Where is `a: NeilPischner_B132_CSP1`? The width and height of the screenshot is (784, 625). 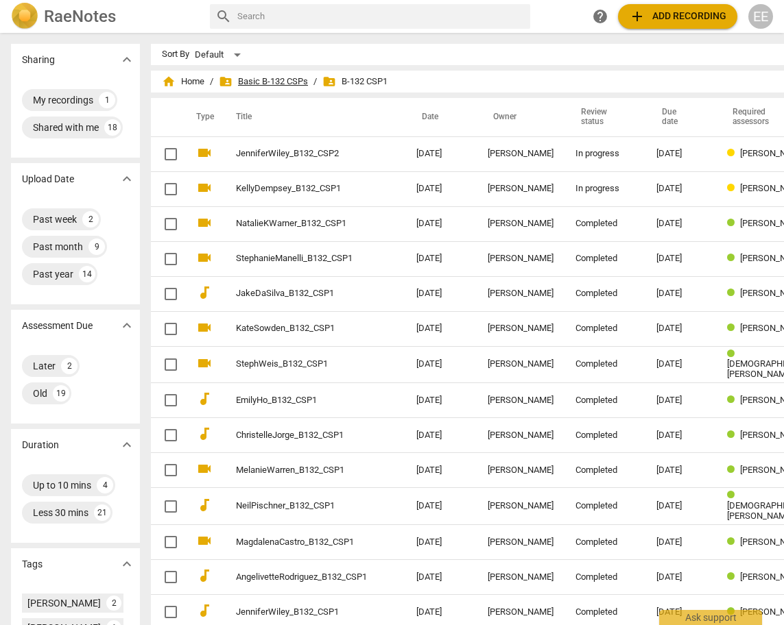 a: NeilPischner_B132_CSP1 is located at coordinates (301, 506).